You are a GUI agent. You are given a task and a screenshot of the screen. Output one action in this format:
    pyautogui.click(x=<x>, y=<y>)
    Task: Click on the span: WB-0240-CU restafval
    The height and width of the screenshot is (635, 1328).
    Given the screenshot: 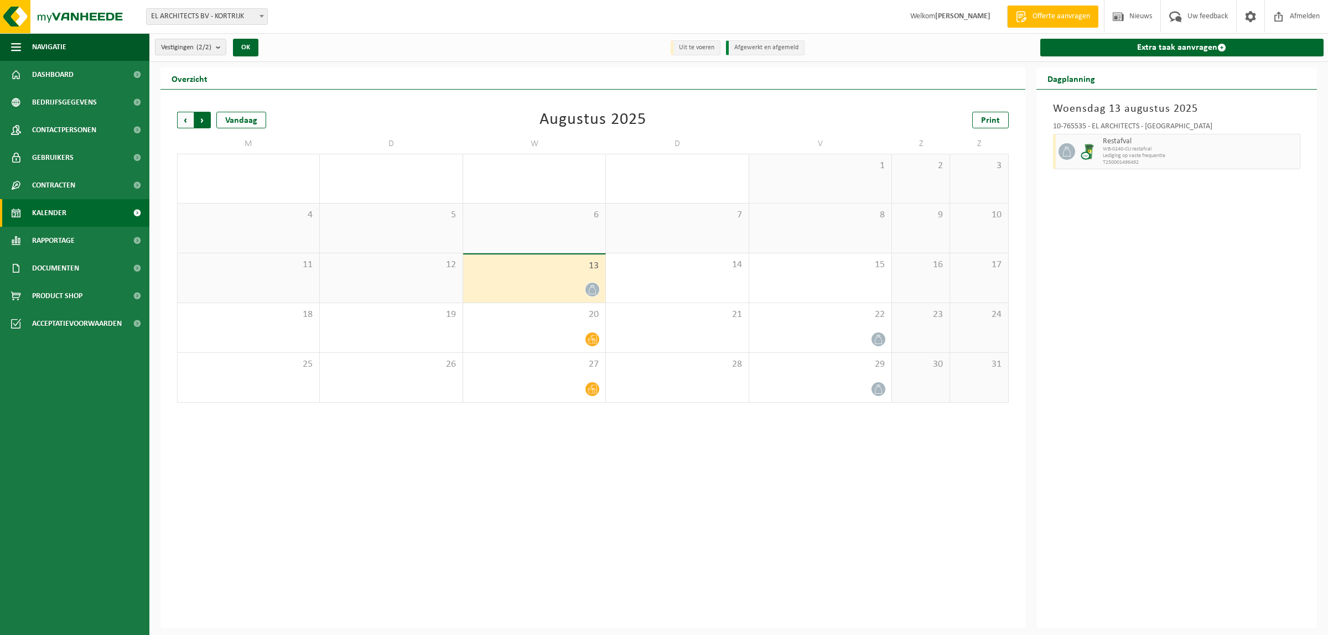 What is the action you would take?
    pyautogui.click(x=1200, y=149)
    